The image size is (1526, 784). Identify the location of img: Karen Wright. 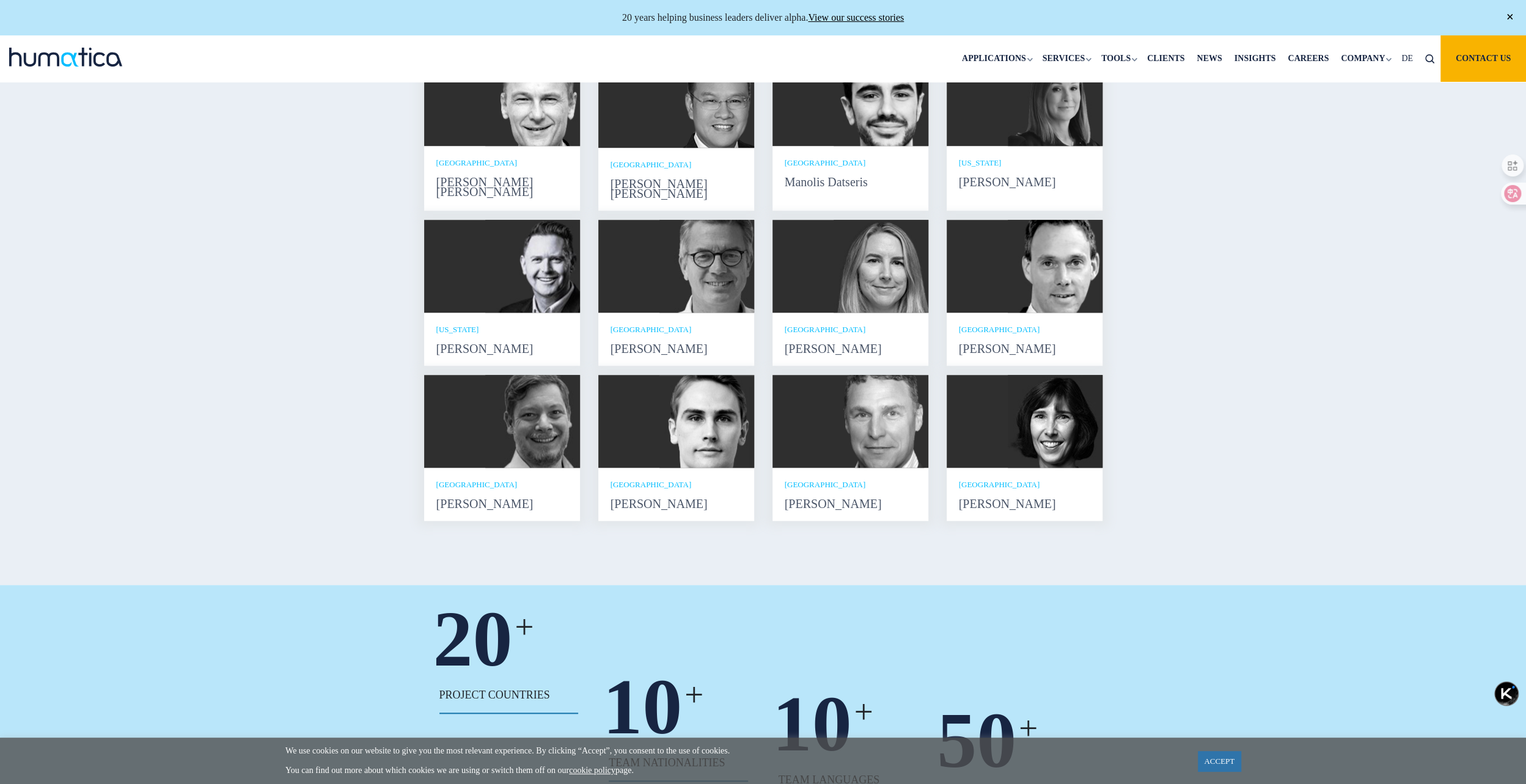
(1054, 421).